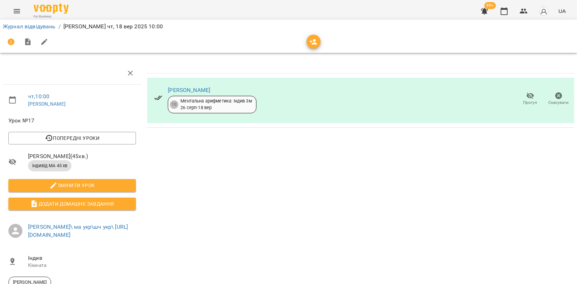  What do you see at coordinates (72, 204) in the screenshot?
I see `button: Додати домашнє завдання` at bounding box center [72, 204].